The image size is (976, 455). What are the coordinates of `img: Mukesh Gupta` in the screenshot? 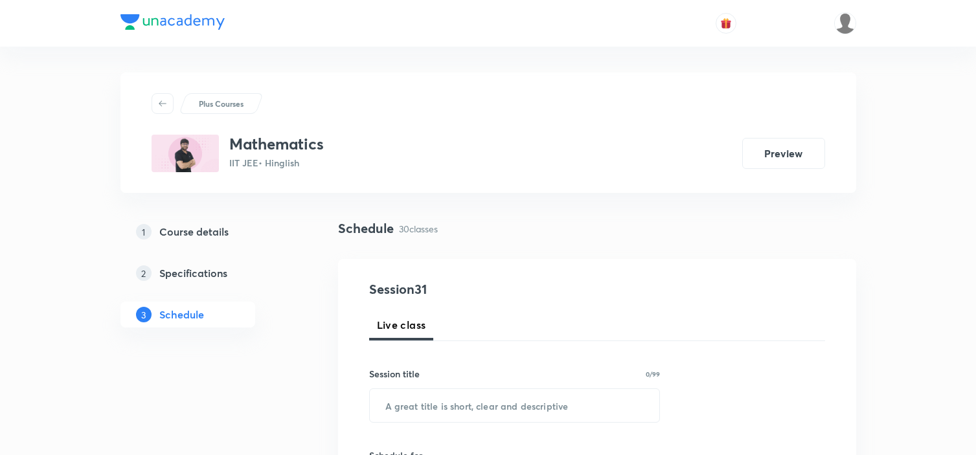 It's located at (845, 23).